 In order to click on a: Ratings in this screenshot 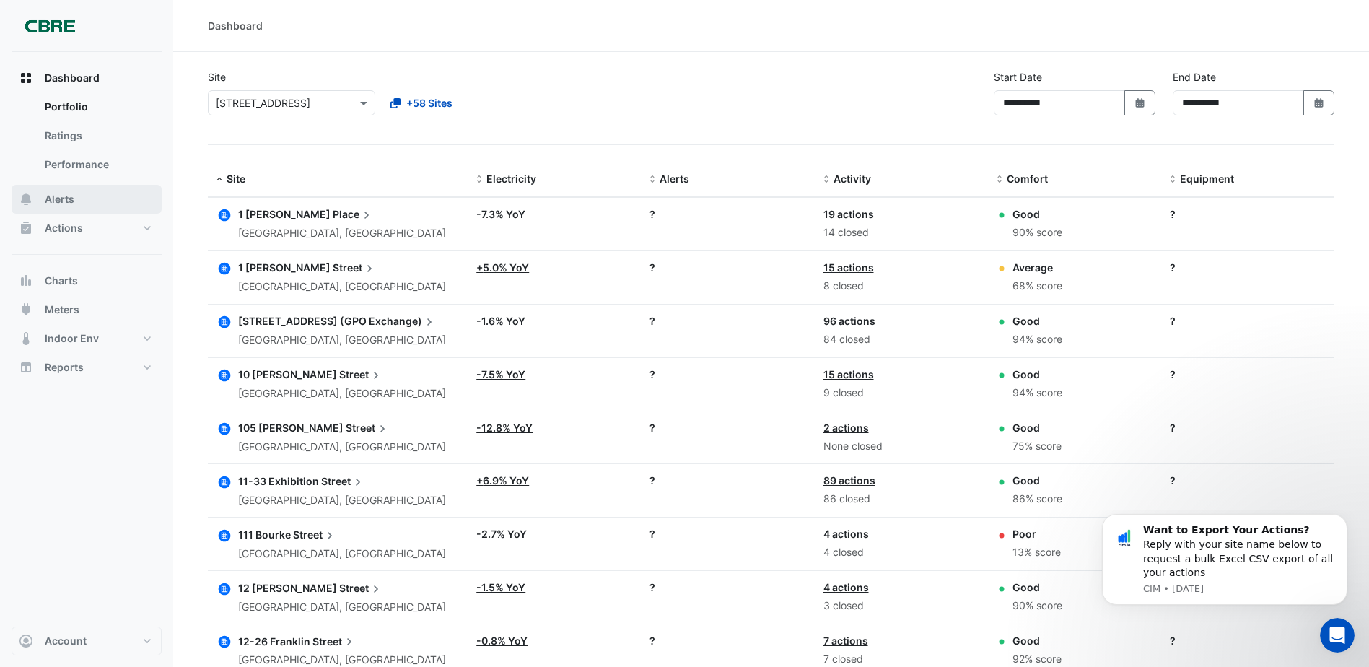, I will do `click(97, 136)`.